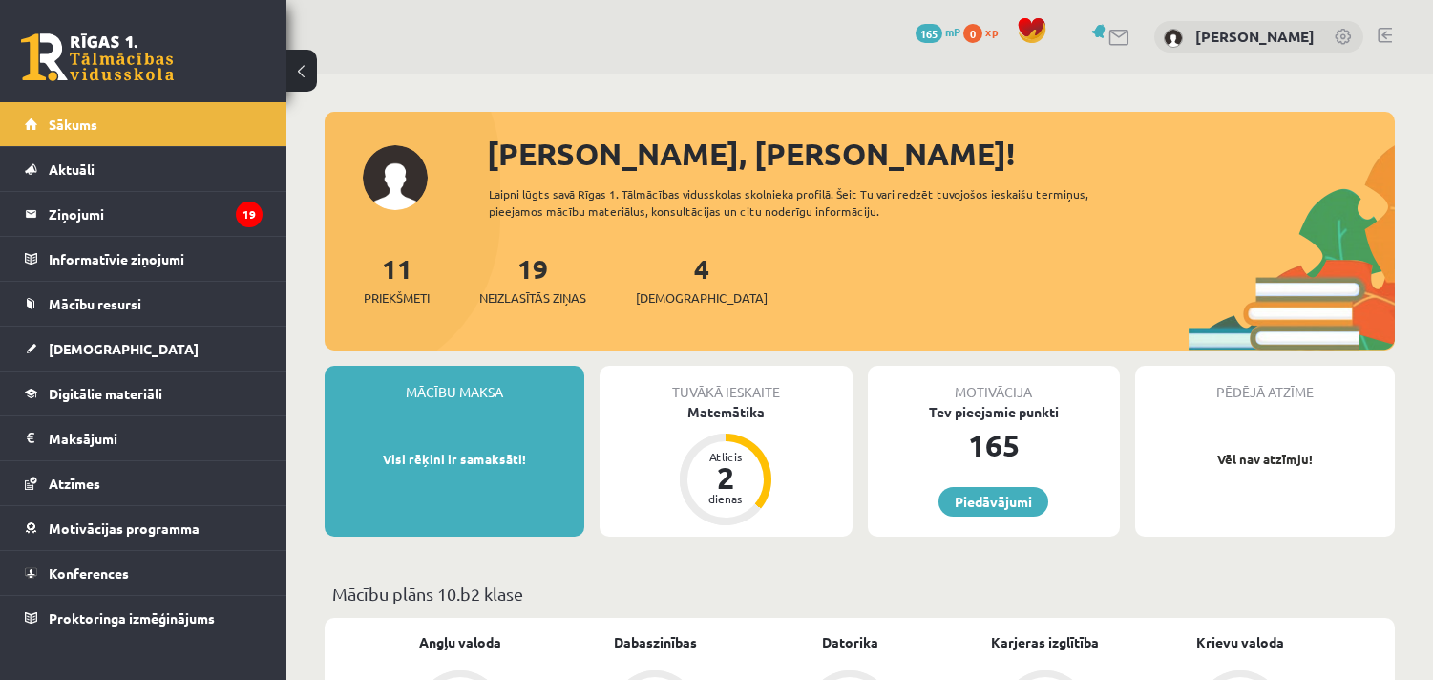 The width and height of the screenshot is (1433, 680). What do you see at coordinates (143, 214) in the screenshot?
I see `a: Ziņojumi19` at bounding box center [143, 214].